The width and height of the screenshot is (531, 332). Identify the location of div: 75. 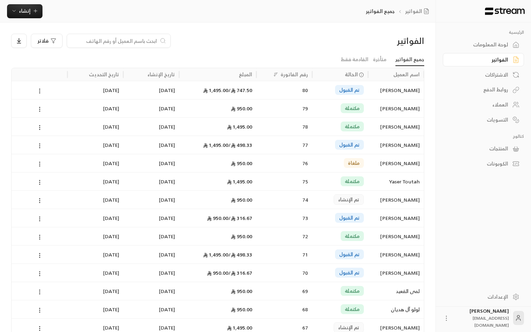
(284, 181).